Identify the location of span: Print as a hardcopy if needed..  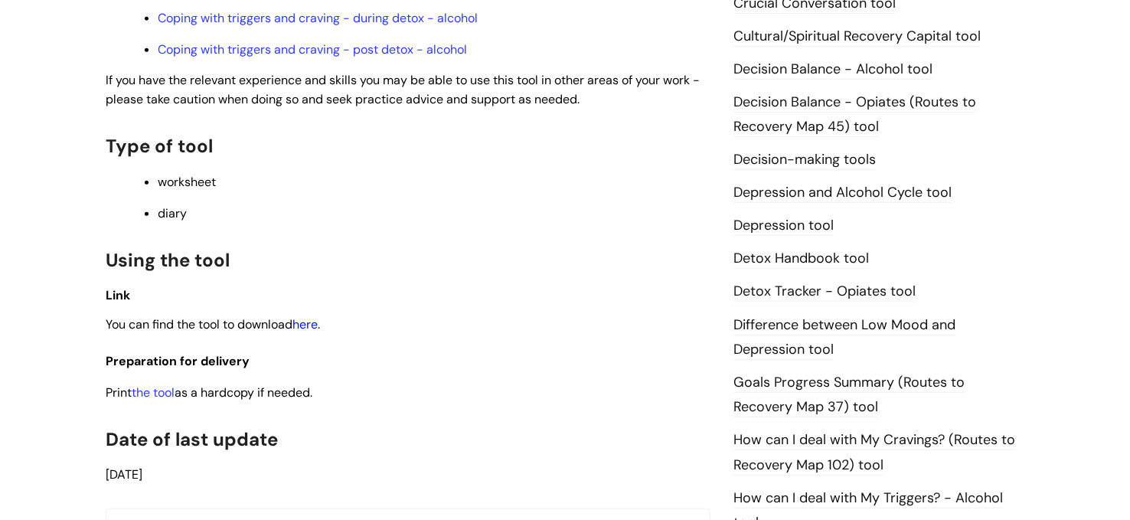
(209, 392).